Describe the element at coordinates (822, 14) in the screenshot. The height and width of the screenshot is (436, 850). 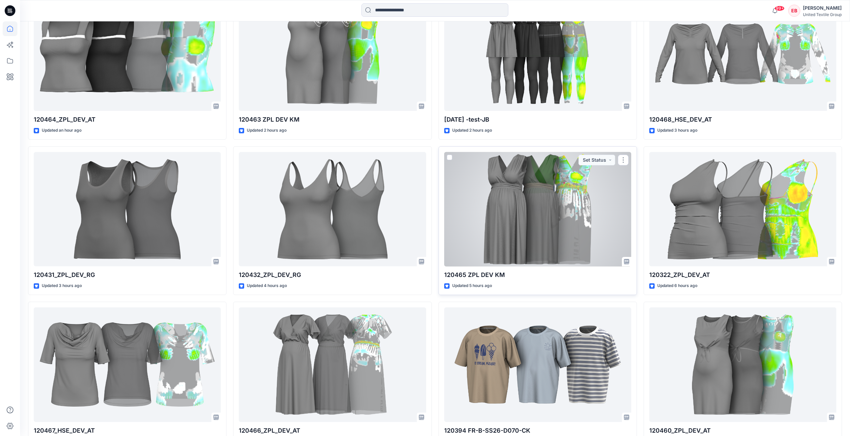
I see `div: United Textile Group` at that location.